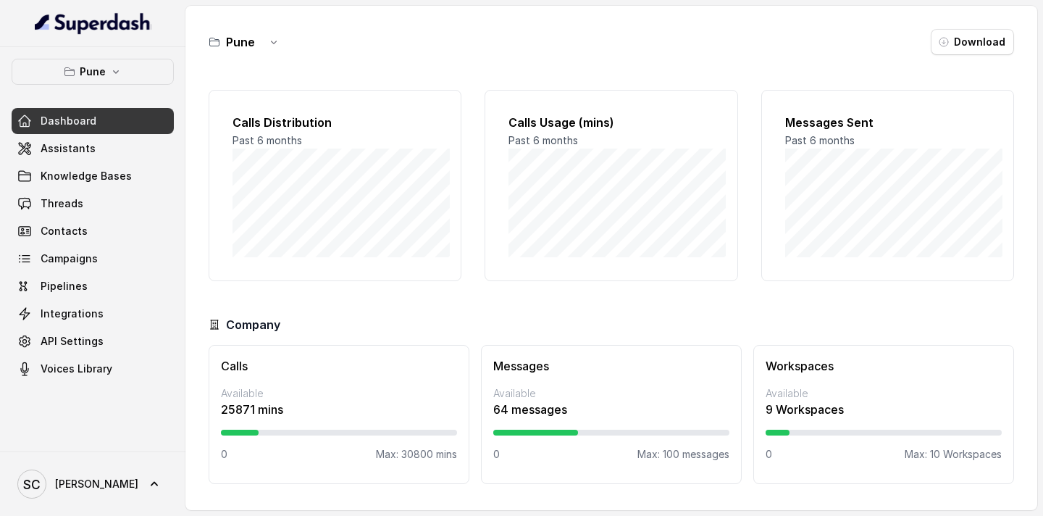  I want to click on p: 9 Workspaces, so click(883, 409).